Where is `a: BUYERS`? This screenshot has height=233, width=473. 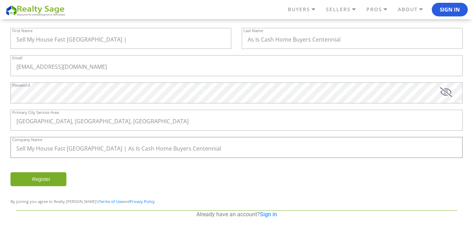
a: BUYERS is located at coordinates (305, 9).